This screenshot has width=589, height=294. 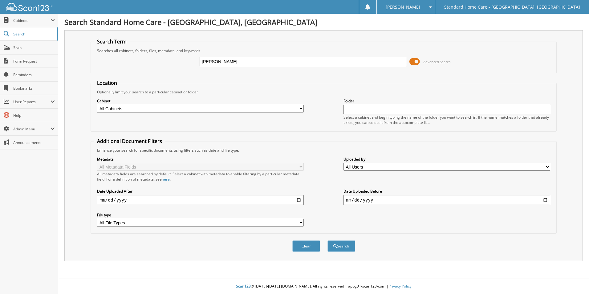 What do you see at coordinates (32, 20) in the screenshot?
I see `span: Cabinets` at bounding box center [32, 20].